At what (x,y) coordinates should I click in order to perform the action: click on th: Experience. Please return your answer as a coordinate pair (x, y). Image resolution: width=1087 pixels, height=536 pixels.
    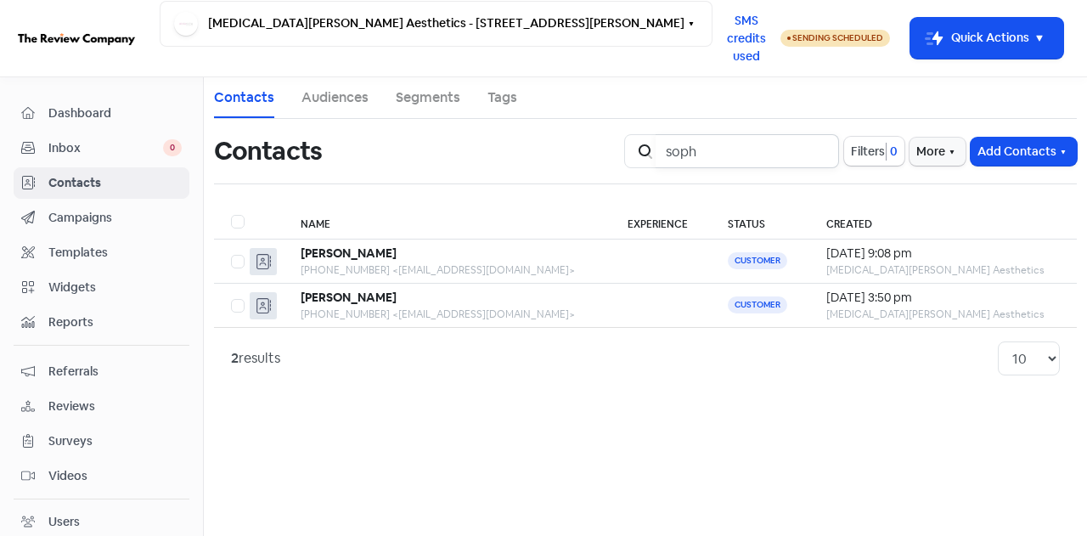
    Looking at the image, I should click on (661, 222).